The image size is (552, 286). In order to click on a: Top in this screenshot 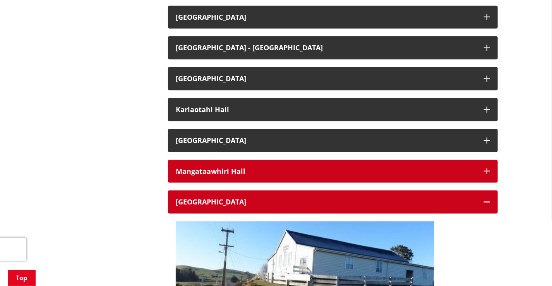, I will do `click(22, 278)`.